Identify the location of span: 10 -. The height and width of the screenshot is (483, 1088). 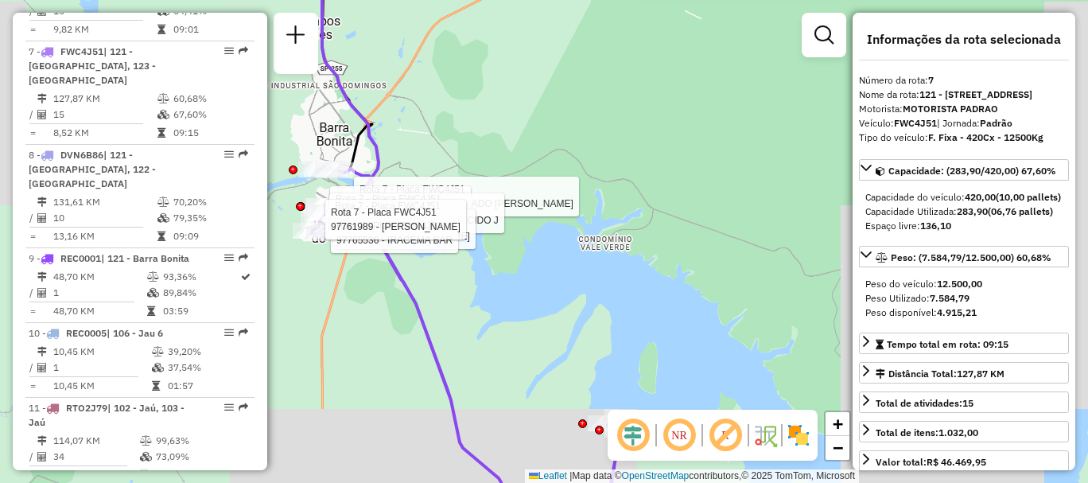
(95, 332).